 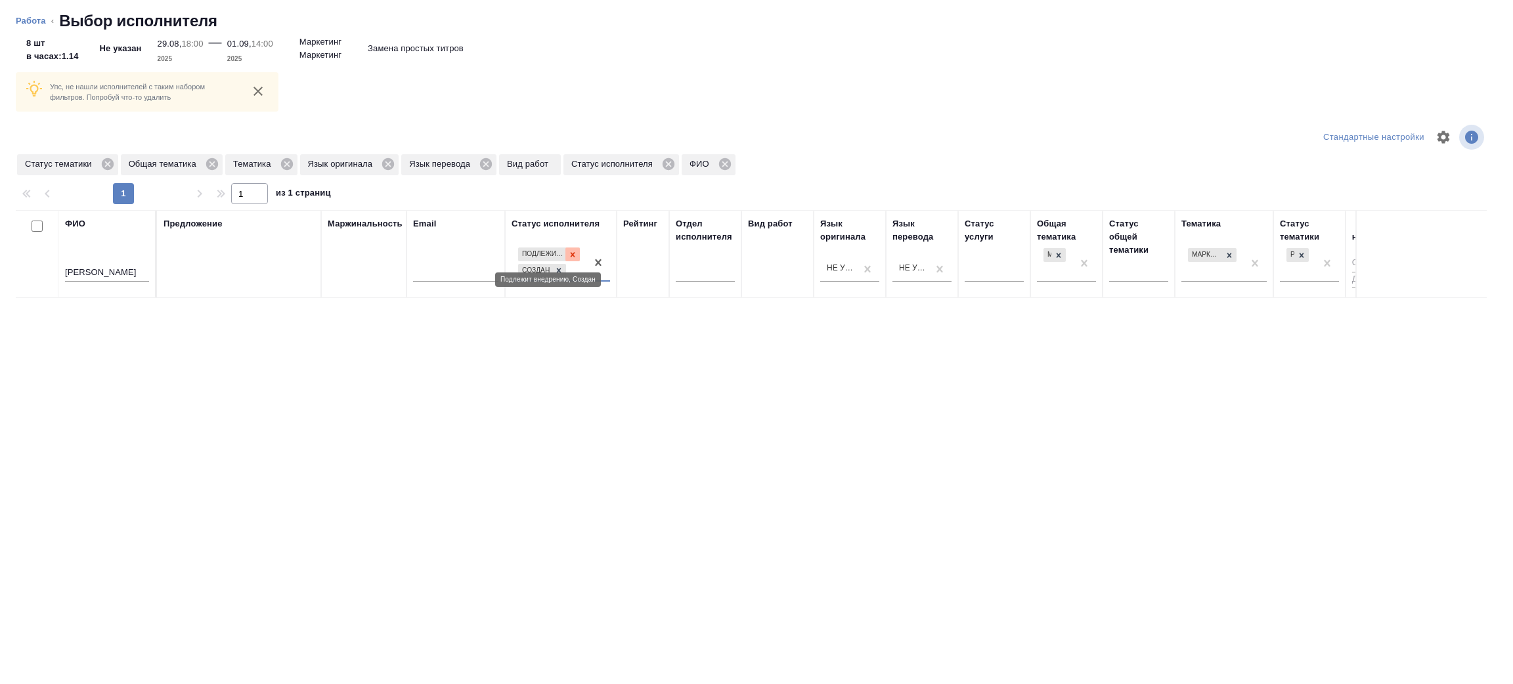 What do you see at coordinates (614, 164) in the screenshot?
I see `p: Статус исполнителя` at bounding box center [614, 164].